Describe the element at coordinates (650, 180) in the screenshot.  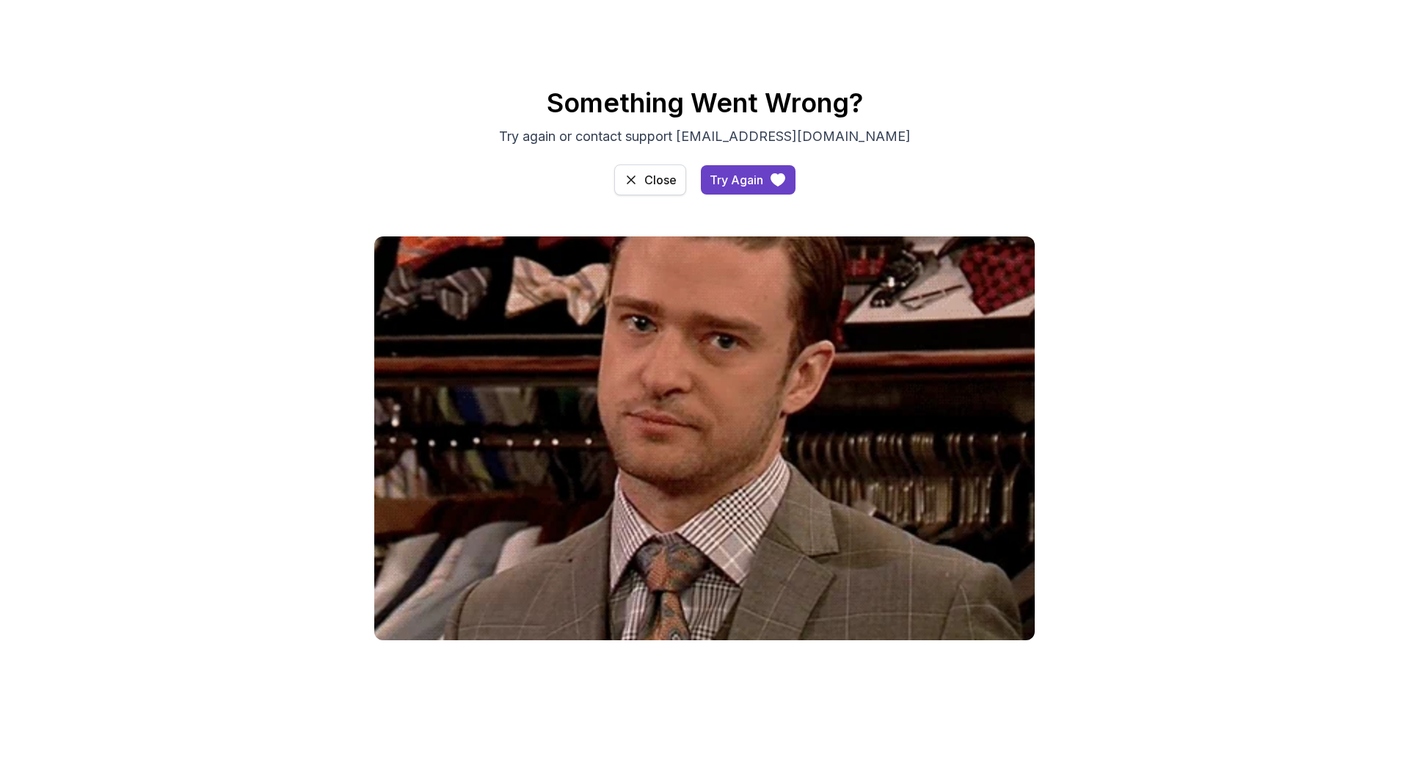
I see `button: Close` at that location.